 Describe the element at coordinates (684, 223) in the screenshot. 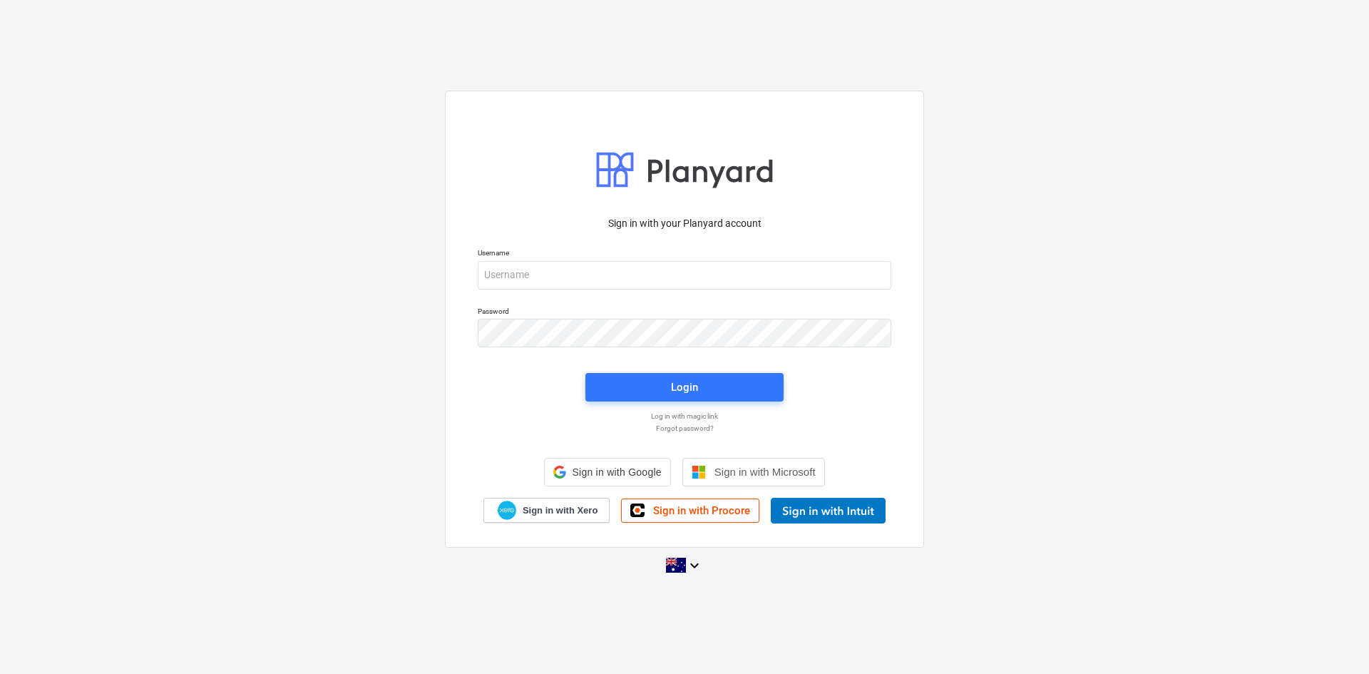

I see `p: Sign in with your Planyard account` at that location.